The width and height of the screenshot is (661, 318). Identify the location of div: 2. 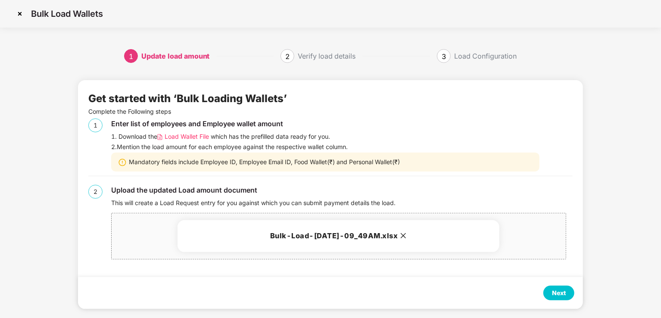
(95, 192).